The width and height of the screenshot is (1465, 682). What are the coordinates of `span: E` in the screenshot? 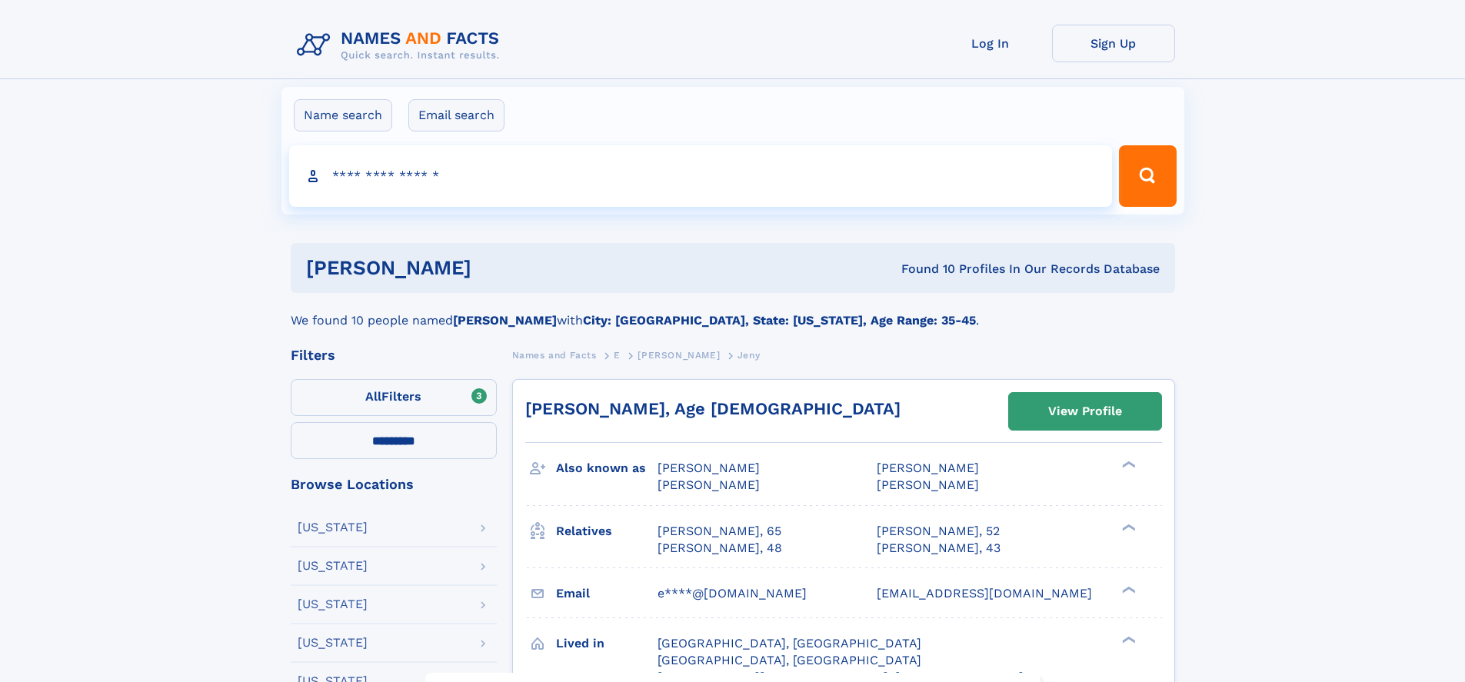 It's located at (617, 355).